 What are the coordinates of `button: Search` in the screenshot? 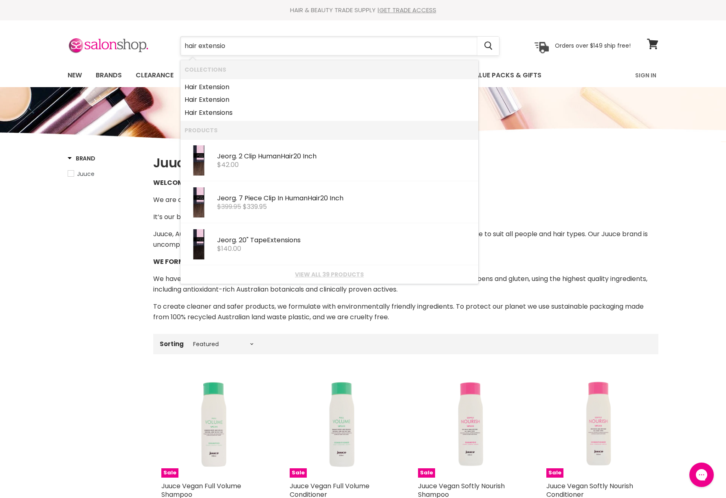 It's located at (488, 46).